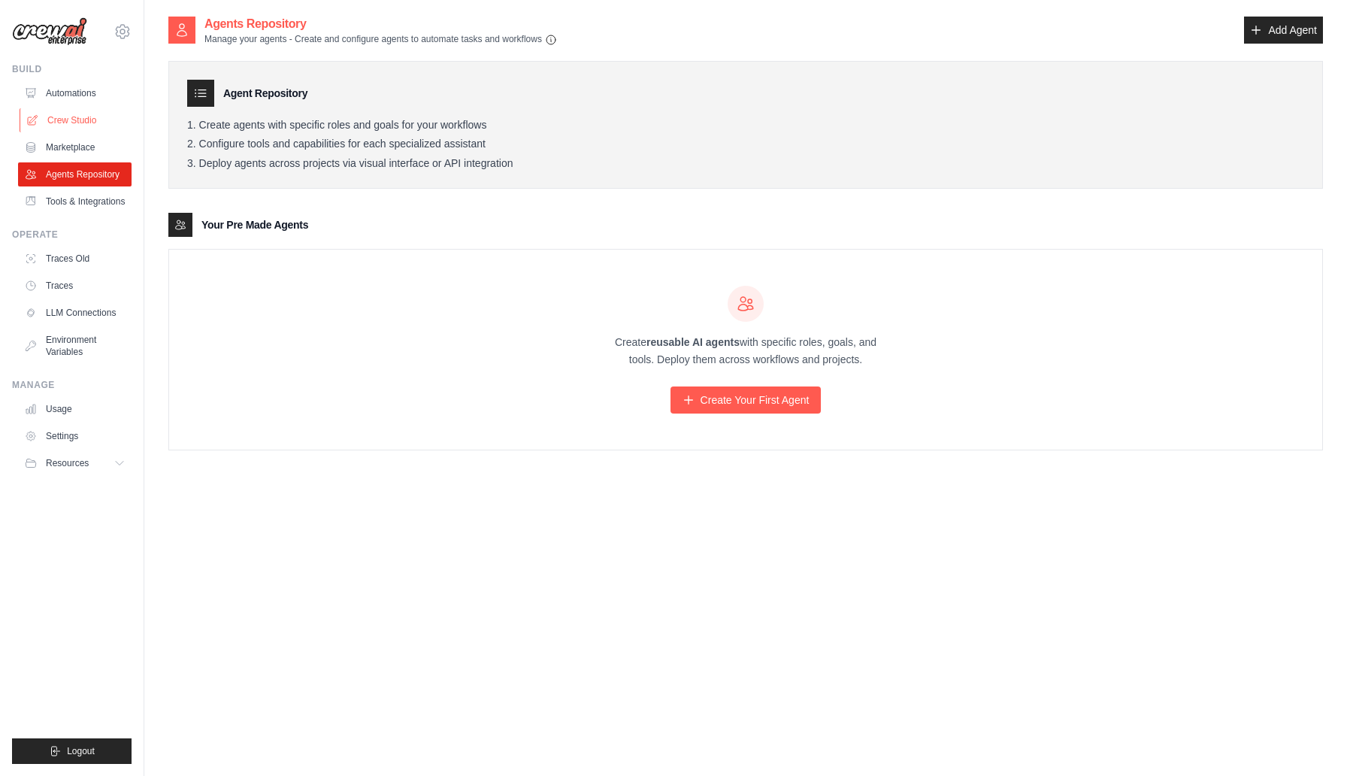  Describe the element at coordinates (71, 235) in the screenshot. I see `div: Operate` at that location.